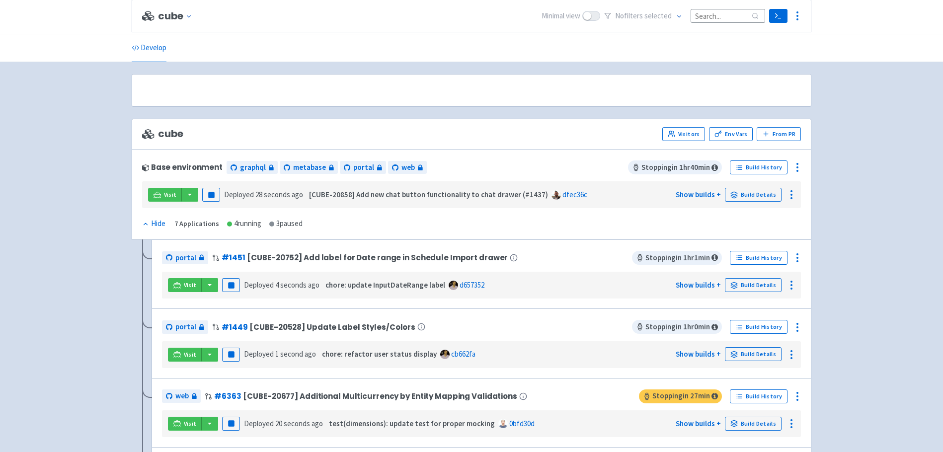  What do you see at coordinates (728, 15) in the screenshot?
I see `input: Search...` at bounding box center [728, 15].